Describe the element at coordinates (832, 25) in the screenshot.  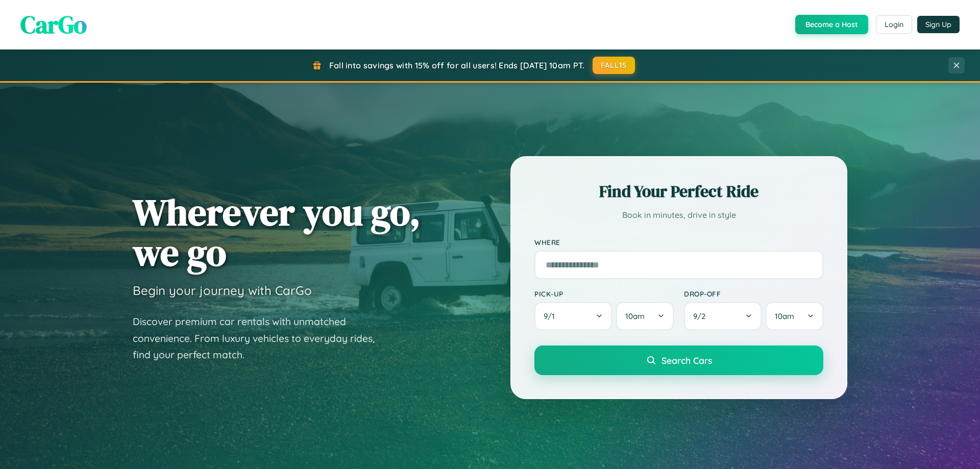
I see `button: Become a Host` at that location.